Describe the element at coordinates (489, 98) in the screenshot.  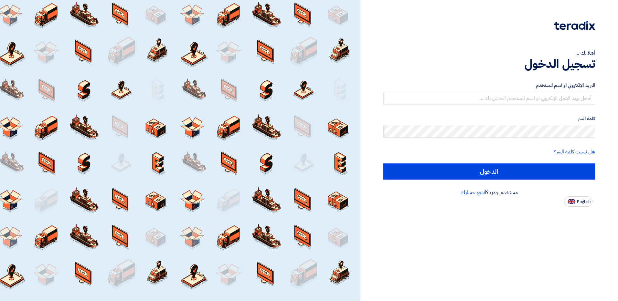
I see `input: أدخل بريد العمل الإلكتروني او اسم المستخدم الخاص بك ...` at that location.